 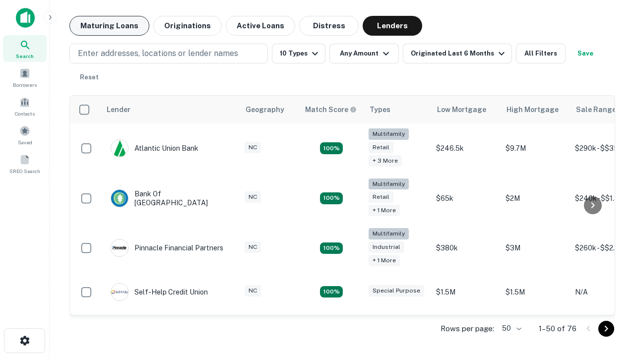 What do you see at coordinates (25, 142) in the screenshot?
I see `span: Saved` at bounding box center [25, 142].